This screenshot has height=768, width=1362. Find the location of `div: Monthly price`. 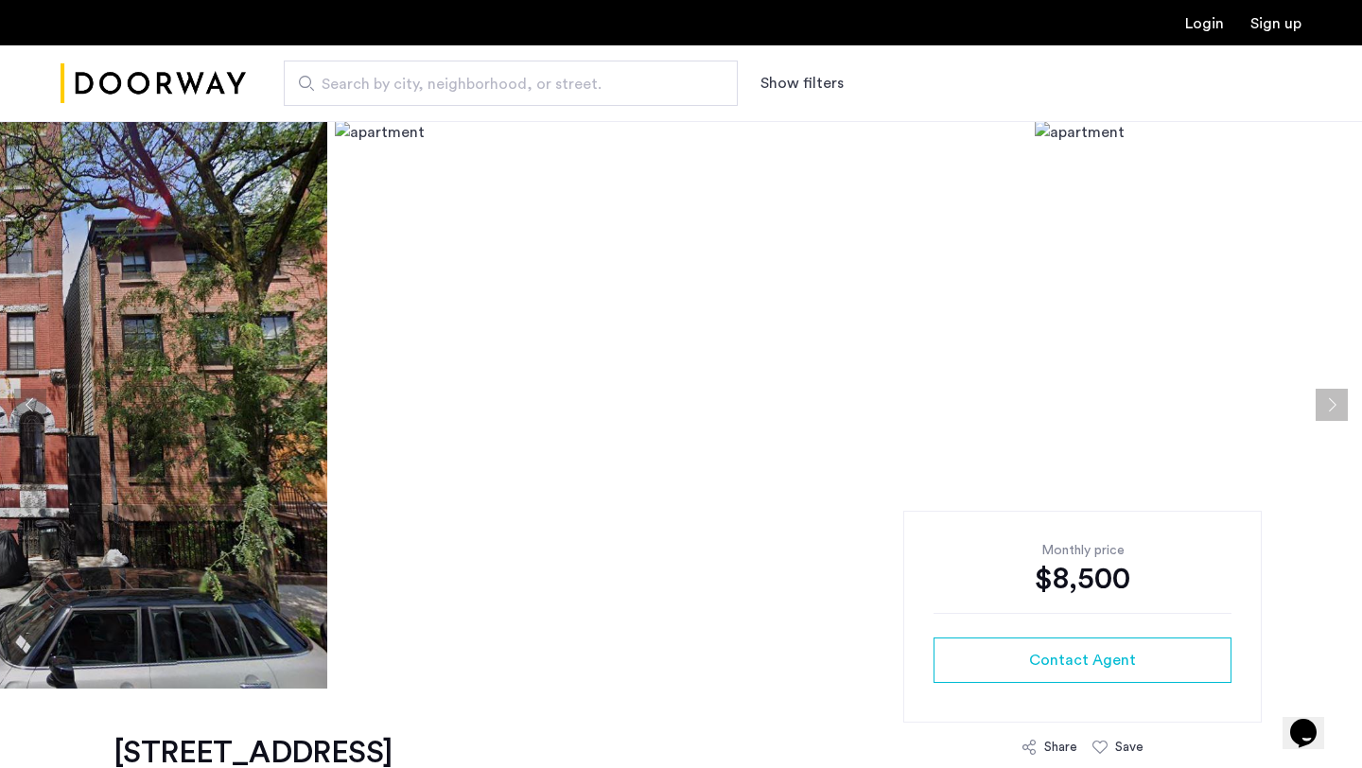

div: Monthly price is located at coordinates (1082, 550).